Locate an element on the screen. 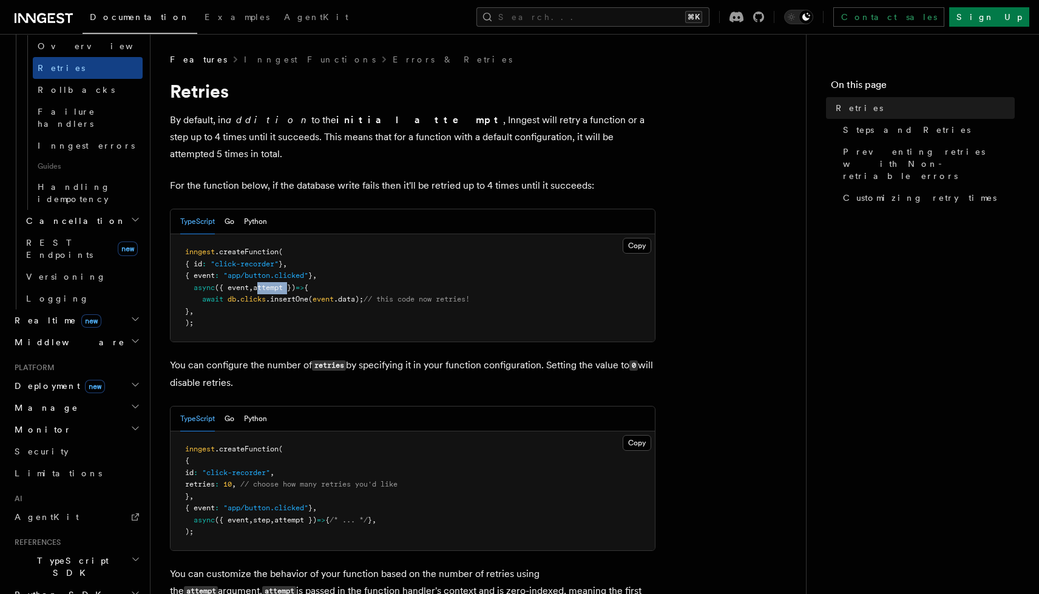 This screenshot has height=594, width=1039. button: Toggle dark mode is located at coordinates (799, 17).